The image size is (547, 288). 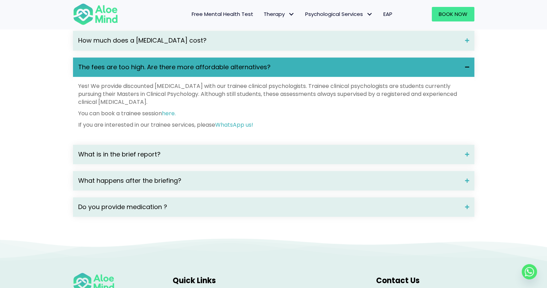 What do you see at coordinates (279, 14) in the screenshot?
I see `a: TherapyTherapy: submenu` at bounding box center [279, 14].